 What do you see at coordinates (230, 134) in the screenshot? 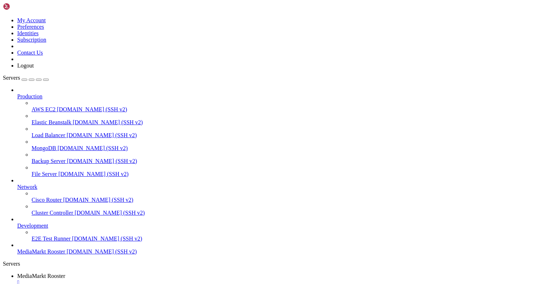
I see `x-row: root@vmi2740746:/var/www/MediaMarkt-Rooster-Reworked# git pull origin main` at bounding box center [230, 134].